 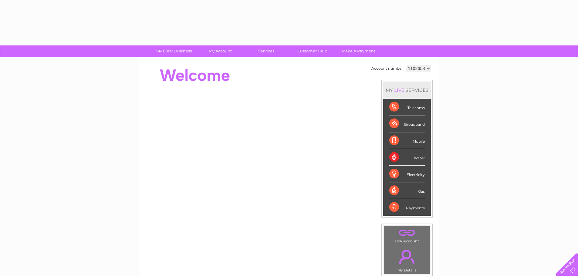 I want to click on div: Telecoms, so click(x=407, y=107).